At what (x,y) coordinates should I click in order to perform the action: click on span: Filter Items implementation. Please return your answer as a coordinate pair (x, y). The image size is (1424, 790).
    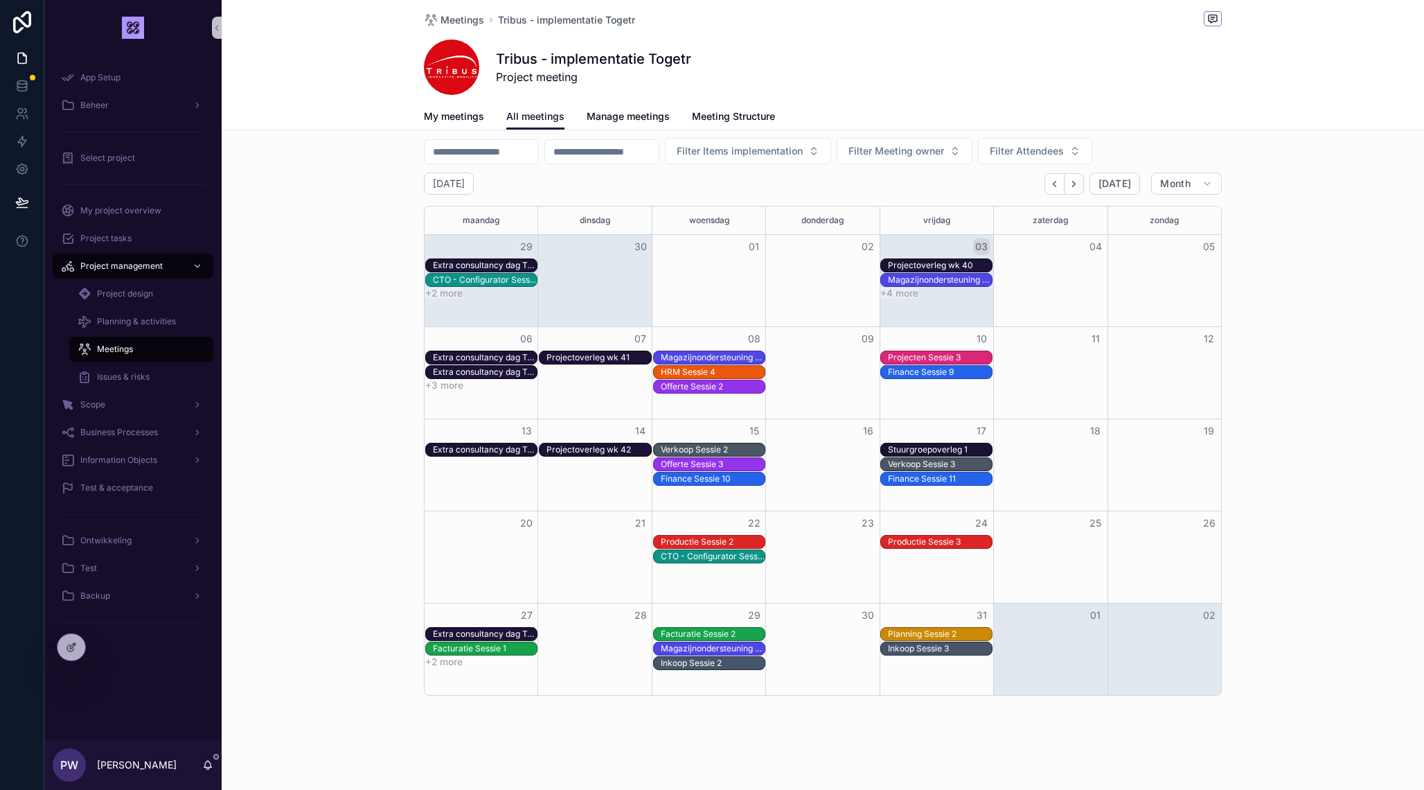
    Looking at the image, I should click on (740, 151).